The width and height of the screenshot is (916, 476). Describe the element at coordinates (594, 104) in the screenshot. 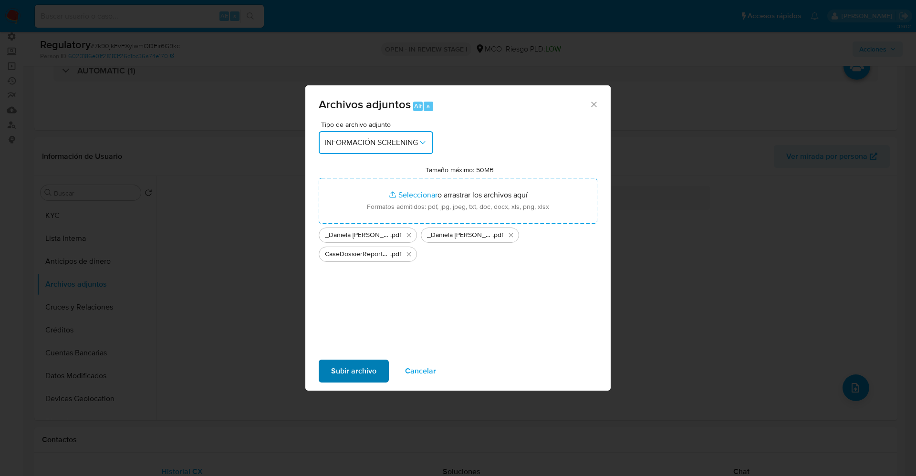

I see `button: Cerrar` at that location.